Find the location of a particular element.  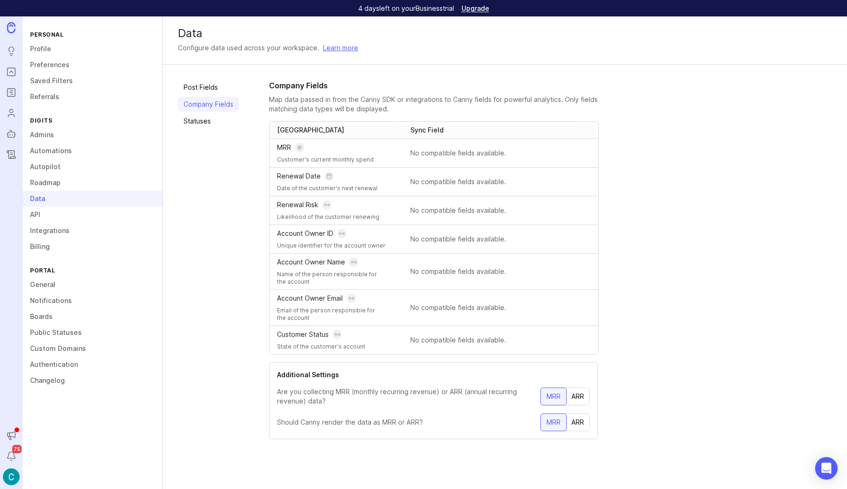

div: Sync Field is located at coordinates (427, 130).